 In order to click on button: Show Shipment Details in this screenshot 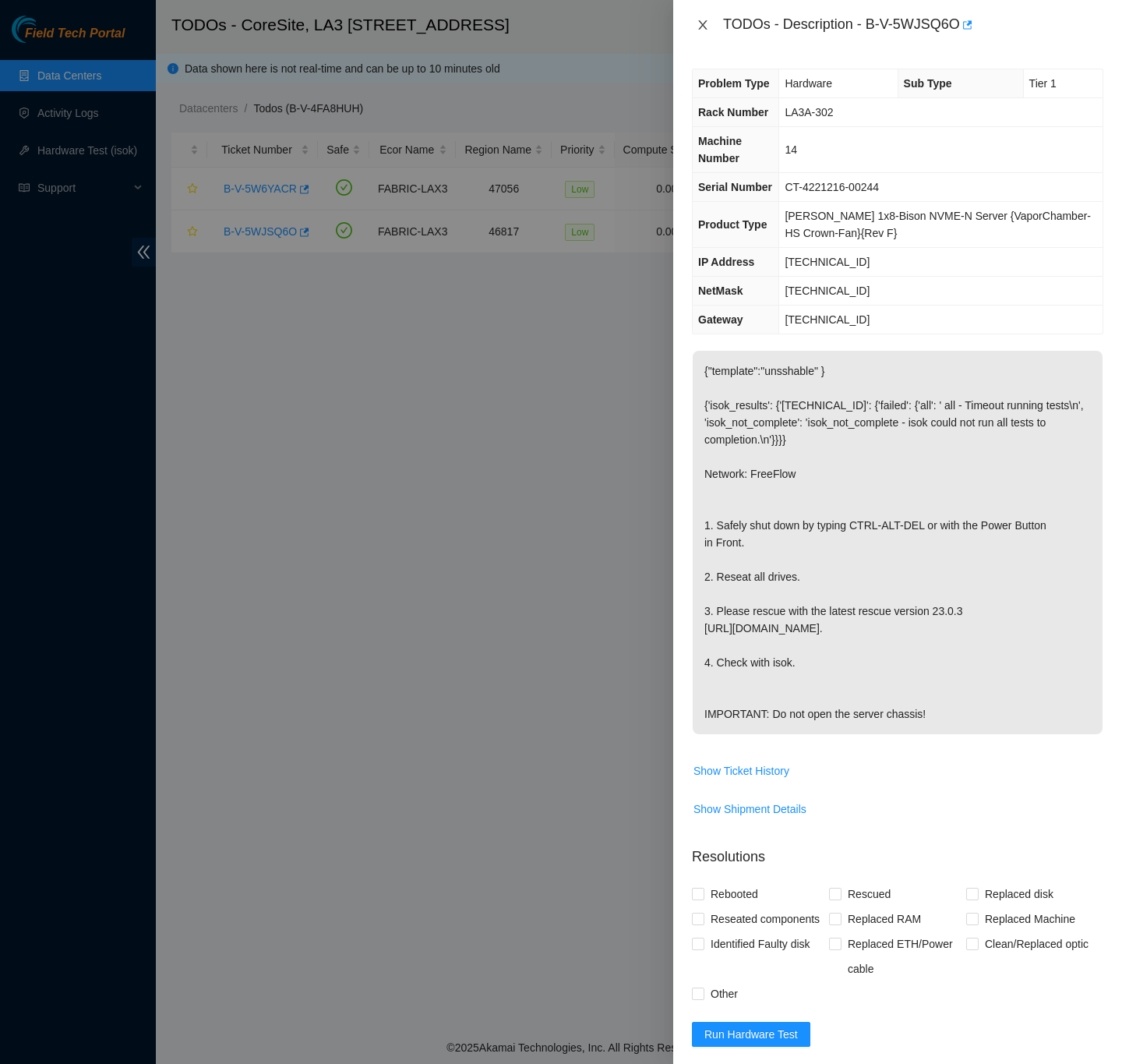, I will do `click(750, 809)`.